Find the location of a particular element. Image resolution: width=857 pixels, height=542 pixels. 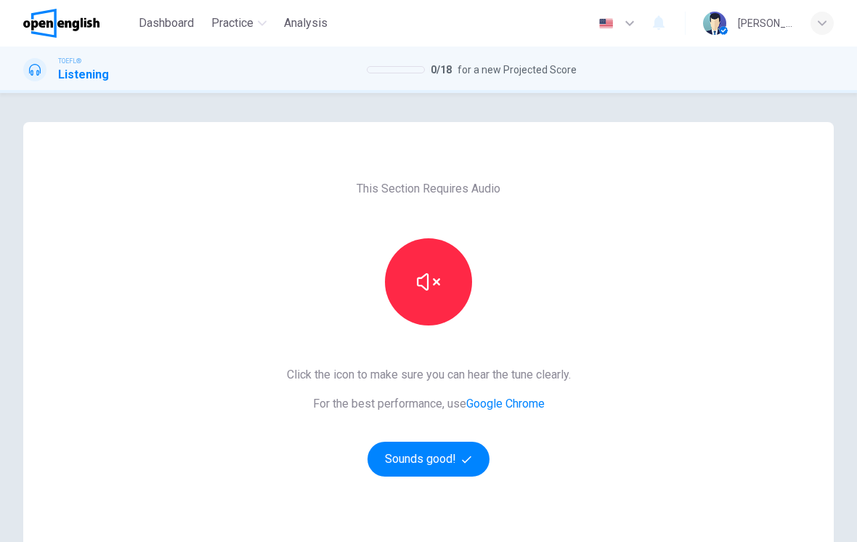

span: Practice is located at coordinates (232, 23).